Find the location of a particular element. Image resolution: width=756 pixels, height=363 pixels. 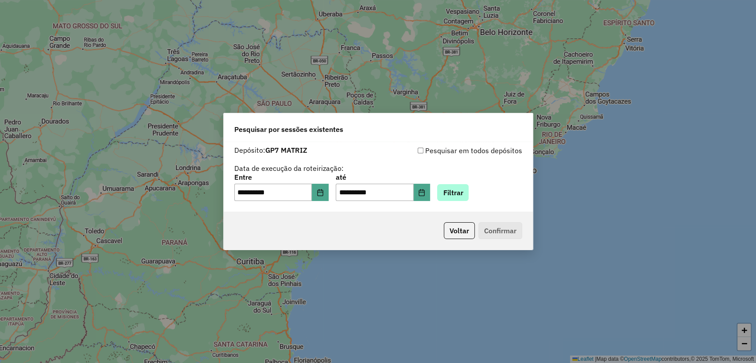

label: Depósito: is located at coordinates (271, 150).